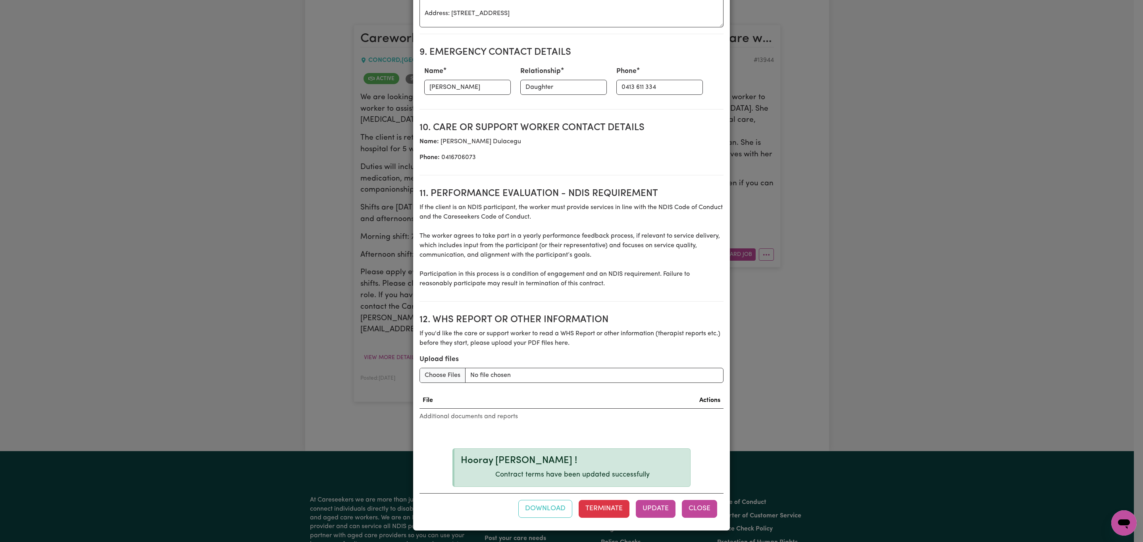 The height and width of the screenshot is (542, 1143). What do you see at coordinates (699, 509) in the screenshot?
I see `button: Close` at bounding box center [699, 509].